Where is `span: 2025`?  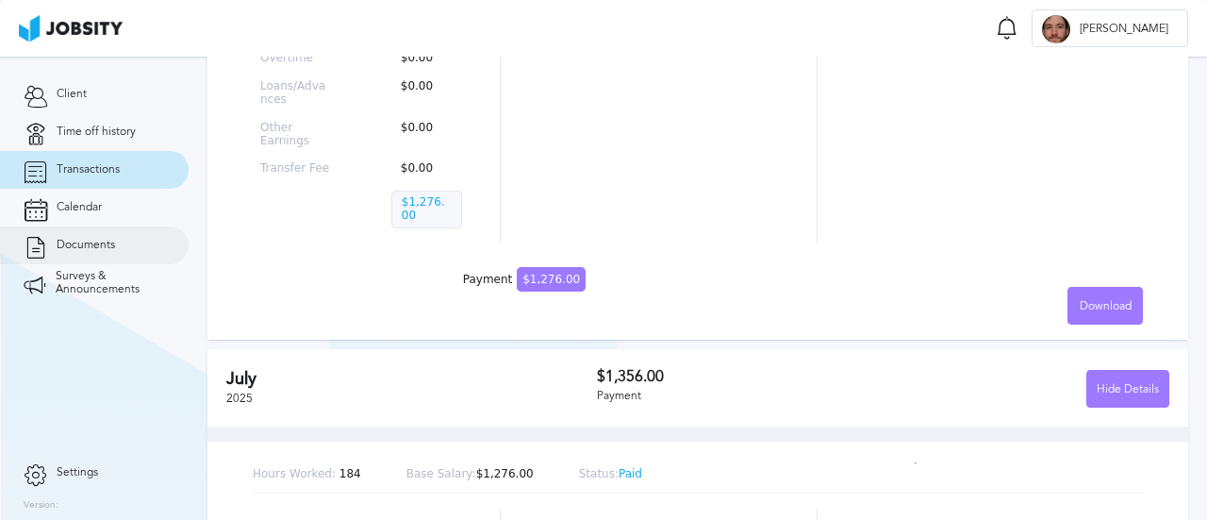
span: 2025 is located at coordinates (240, 398).